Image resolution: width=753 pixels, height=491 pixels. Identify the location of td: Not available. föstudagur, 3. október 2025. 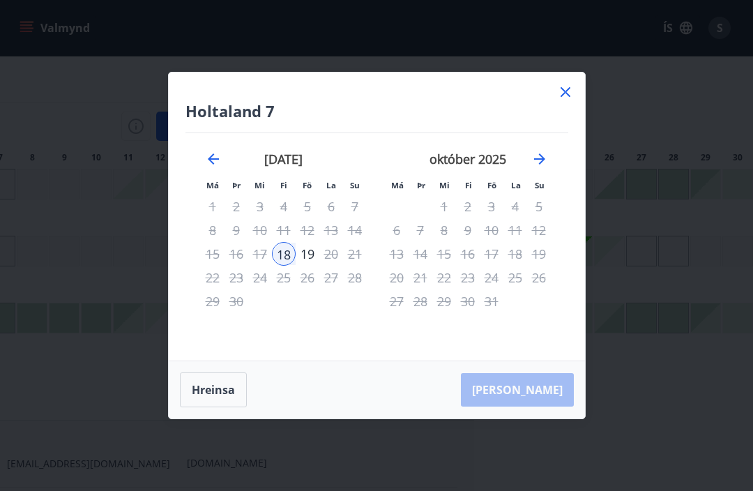
(492, 206).